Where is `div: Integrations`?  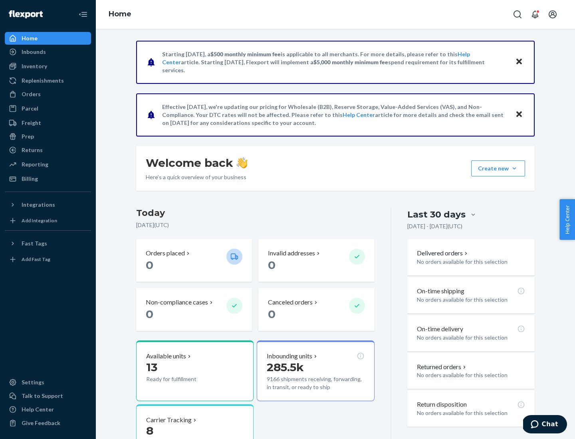 div: Integrations is located at coordinates (38, 205).